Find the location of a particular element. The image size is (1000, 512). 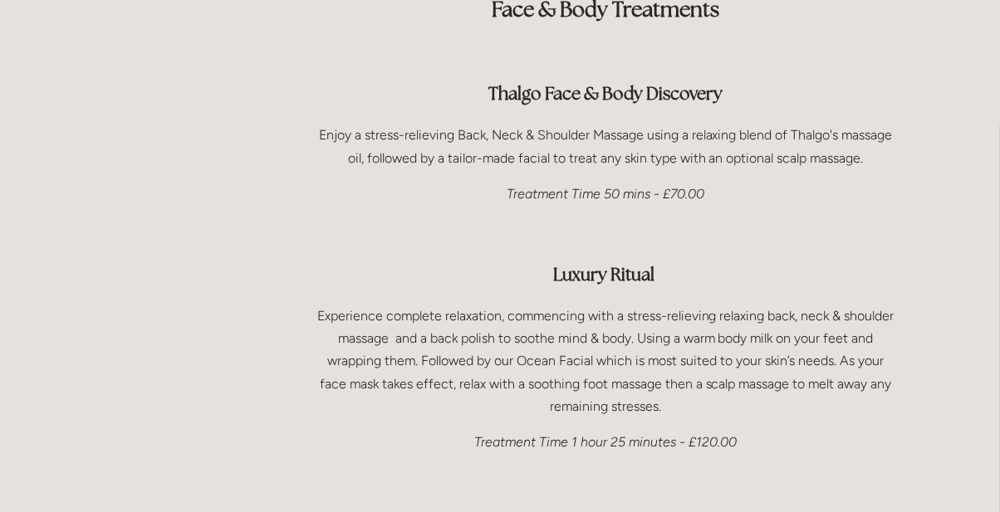

em: Treatment Time 1 hour 25 minutes - £120.00 is located at coordinates (606, 442).